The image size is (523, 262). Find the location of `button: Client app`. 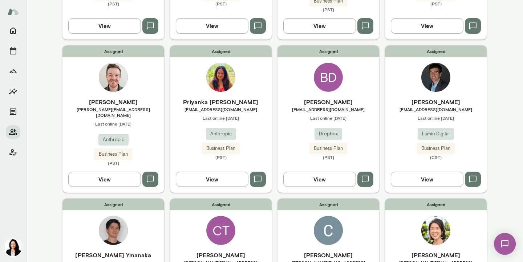

button: Client app is located at coordinates (13, 153).